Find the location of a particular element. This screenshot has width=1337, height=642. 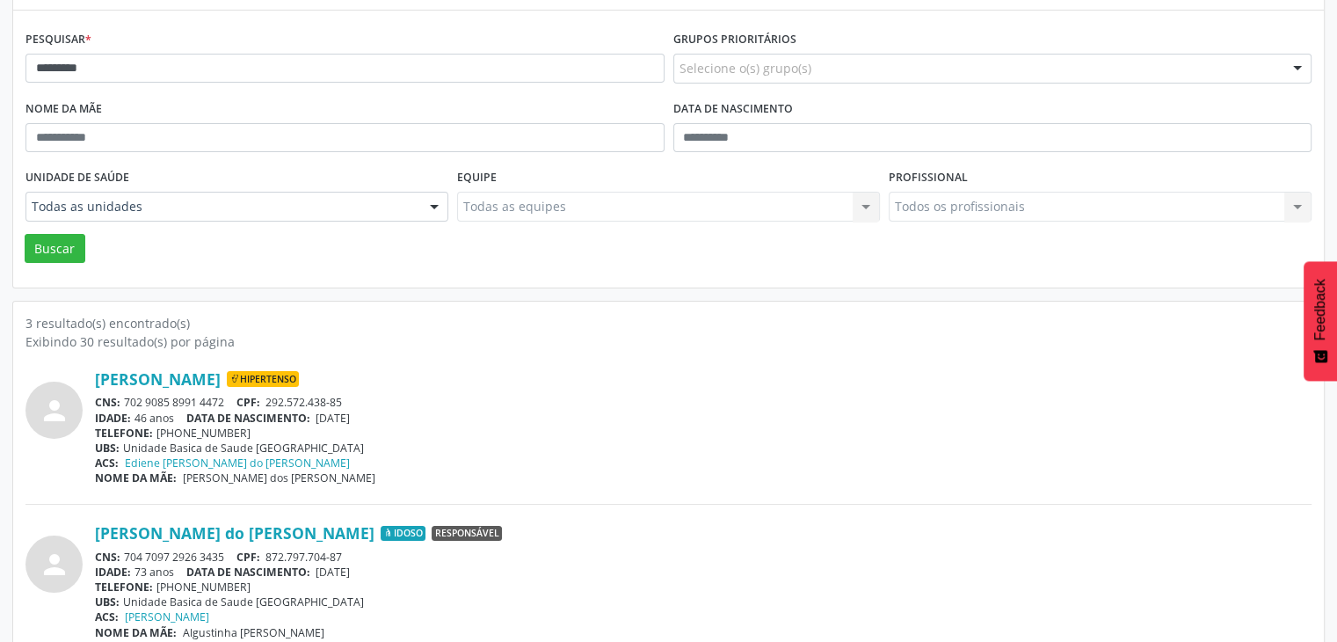

div: 73 anos is located at coordinates (703, 571).